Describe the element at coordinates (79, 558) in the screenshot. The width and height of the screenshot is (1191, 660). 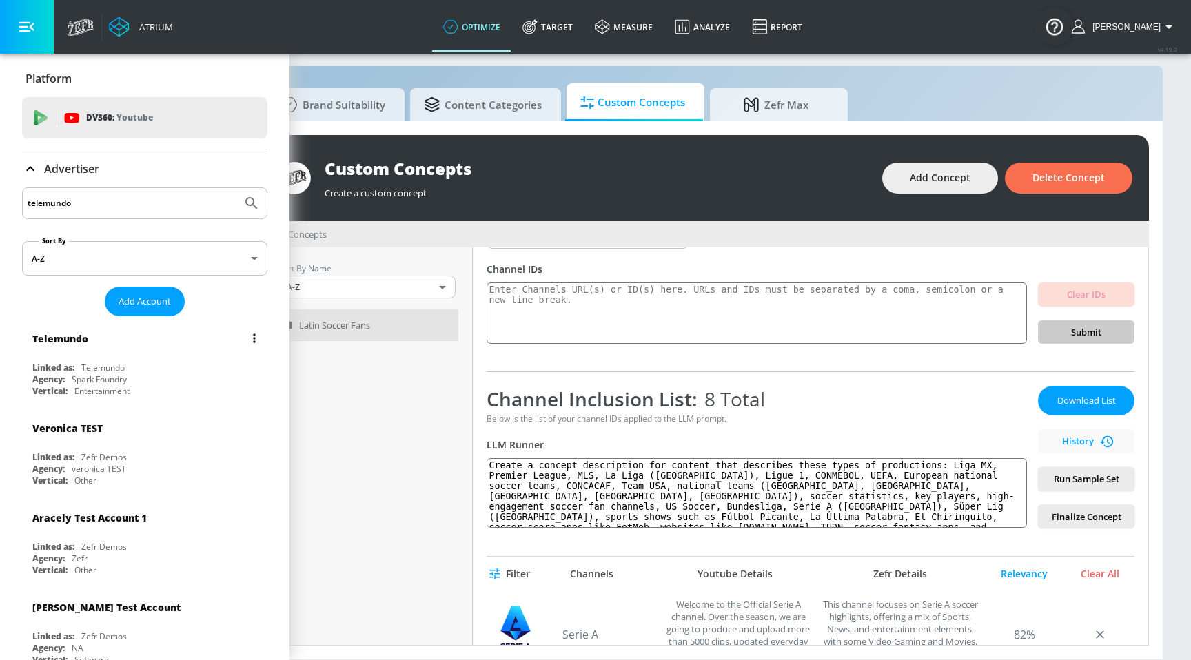
I see `div: Zefr` at that location.